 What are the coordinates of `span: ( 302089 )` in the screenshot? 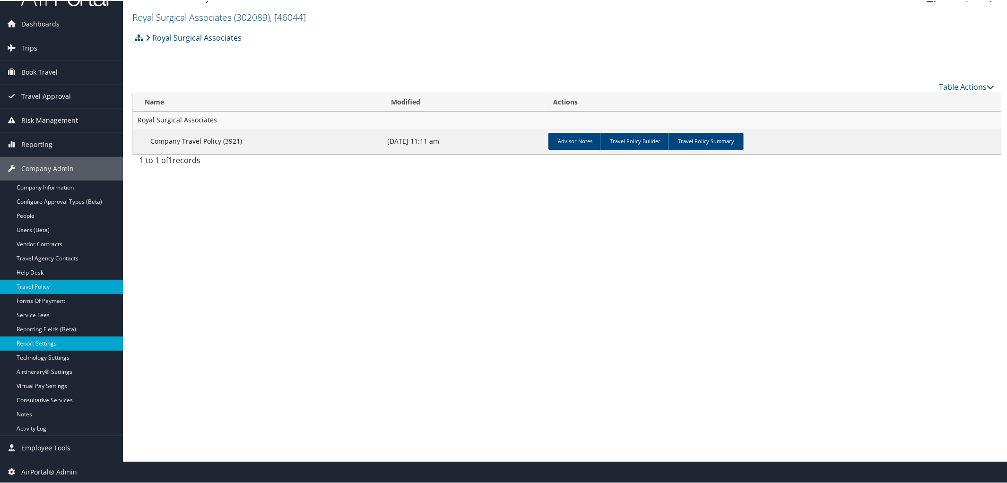 It's located at (252, 16).